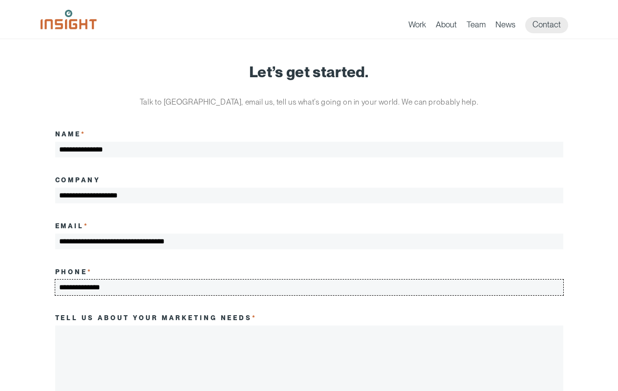  Describe the element at coordinates (72, 226) in the screenshot. I see `label: Email` at that location.